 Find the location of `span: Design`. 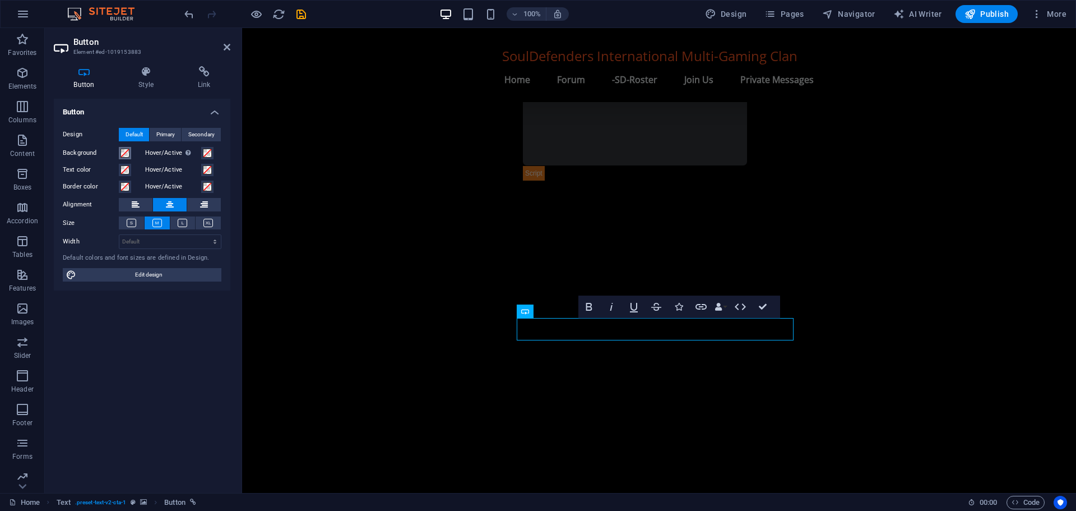

span: Design is located at coordinates (726, 14).